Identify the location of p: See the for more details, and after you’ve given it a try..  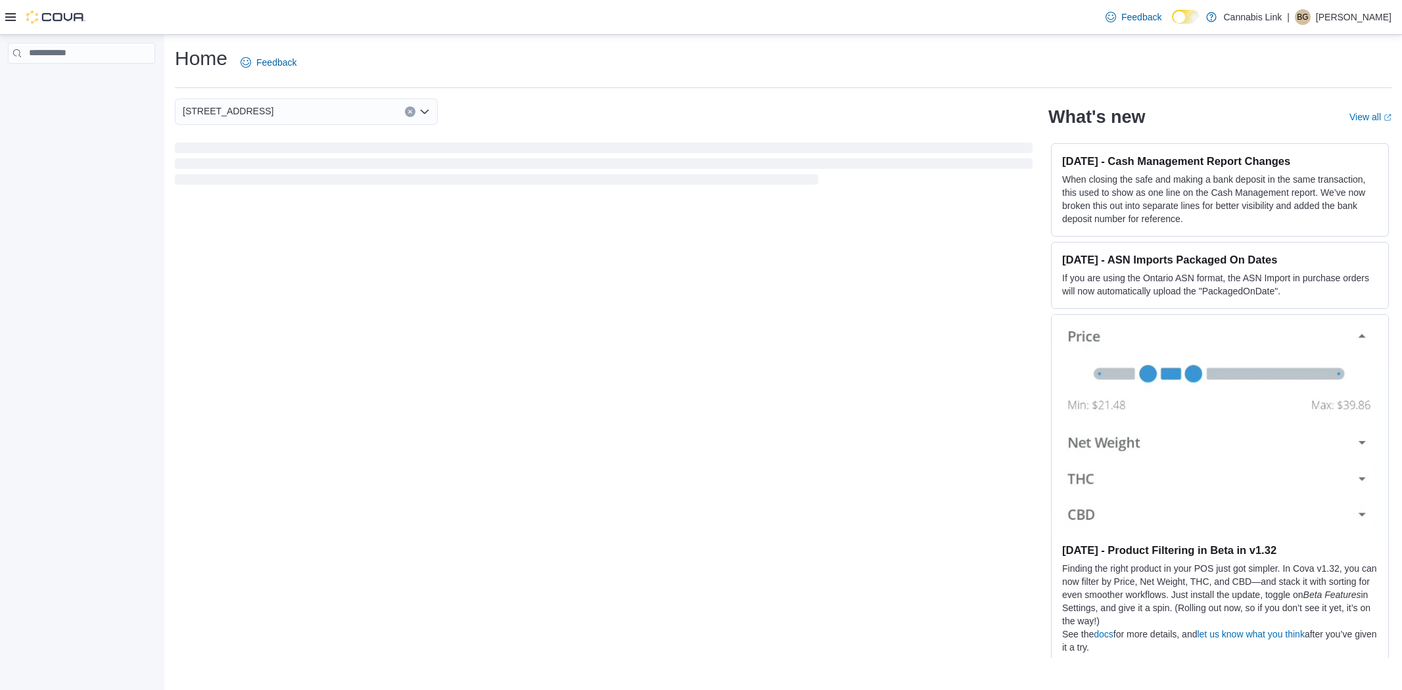
(1220, 641).